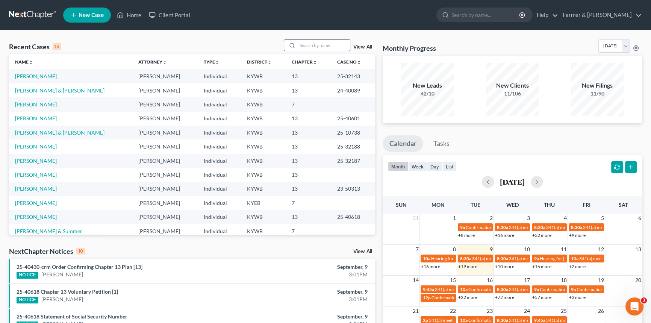 Image resolution: width=651 pixels, height=323 pixels. I want to click on span: 12, so click(601, 249).